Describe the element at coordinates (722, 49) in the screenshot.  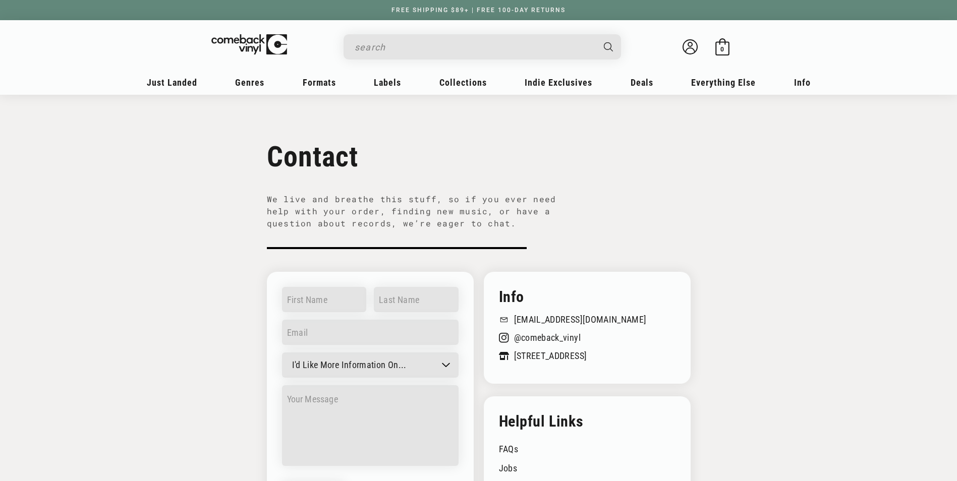
I see `span: 0` at that location.